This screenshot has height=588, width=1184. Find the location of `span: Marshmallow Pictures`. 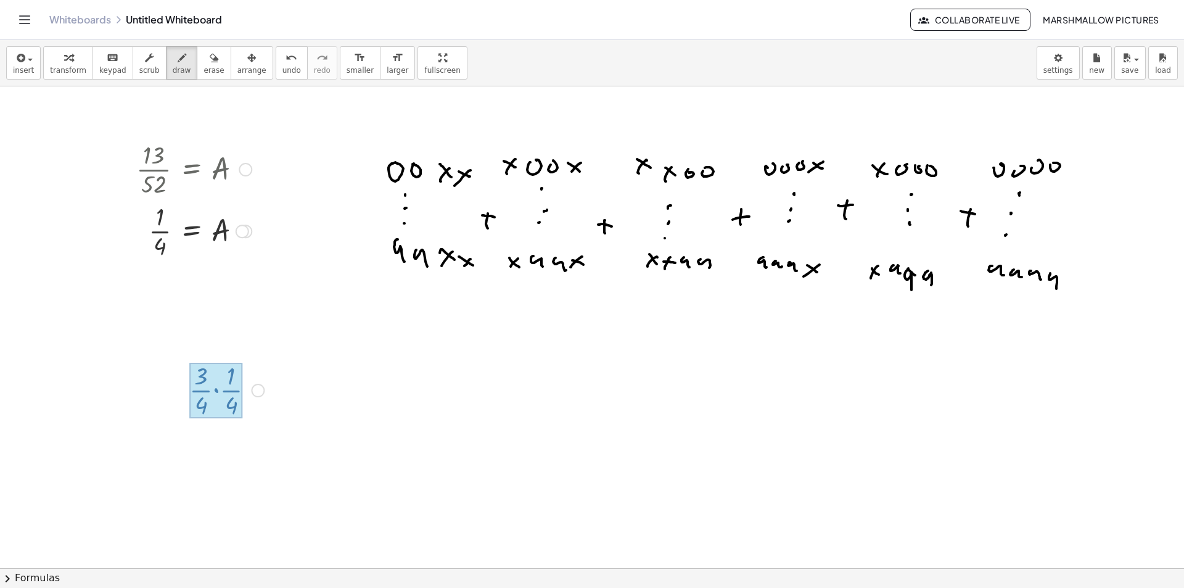

span: Marshmallow Pictures is located at coordinates (1101, 20).